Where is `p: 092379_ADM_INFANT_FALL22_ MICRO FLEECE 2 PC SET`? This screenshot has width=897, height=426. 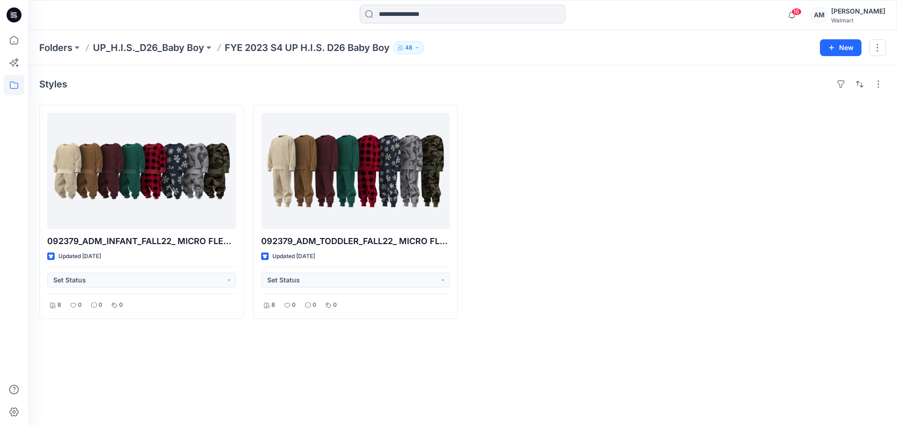
p: 092379_ADM_INFANT_FALL22_ MICRO FLEECE 2 PC SET is located at coordinates (142, 241).